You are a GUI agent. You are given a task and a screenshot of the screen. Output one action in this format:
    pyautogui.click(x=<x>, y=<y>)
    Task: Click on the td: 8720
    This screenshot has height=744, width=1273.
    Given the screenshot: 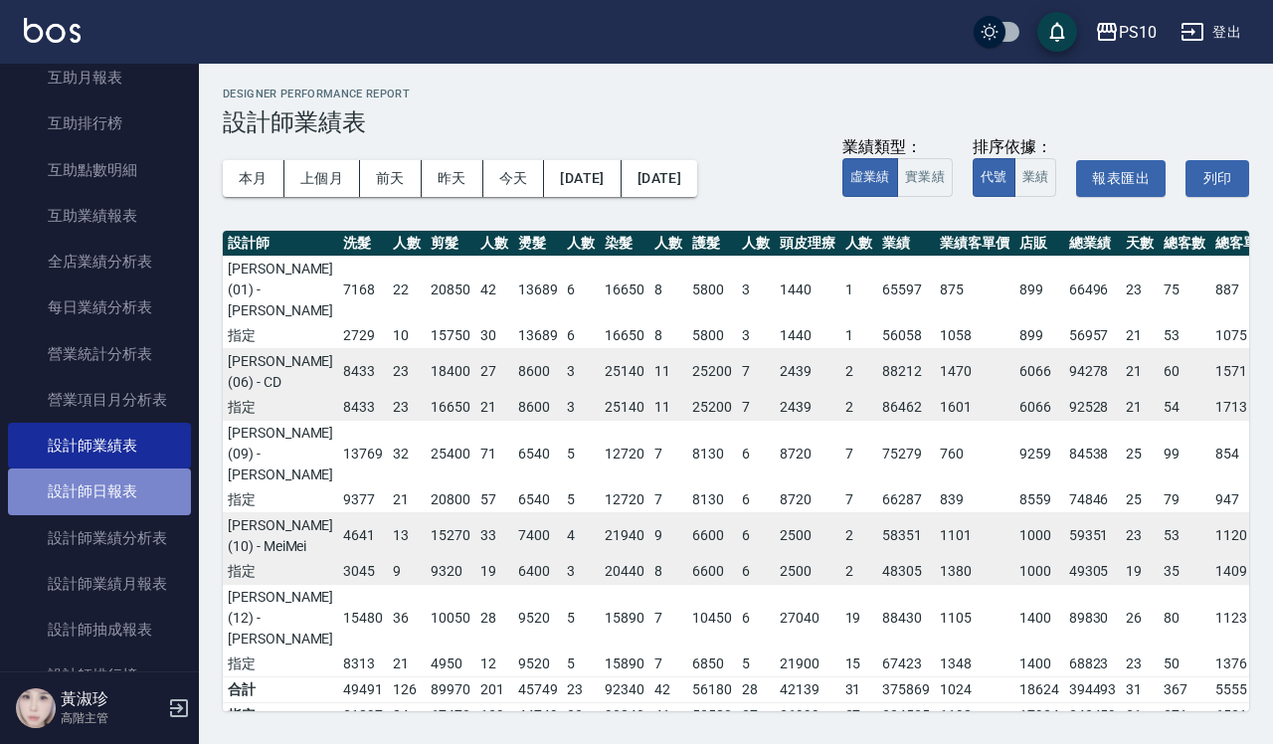 What is the action you would take?
    pyautogui.click(x=807, y=500)
    